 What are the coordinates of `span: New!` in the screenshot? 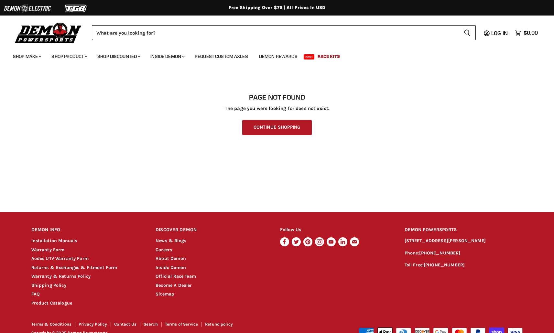 It's located at (309, 57).